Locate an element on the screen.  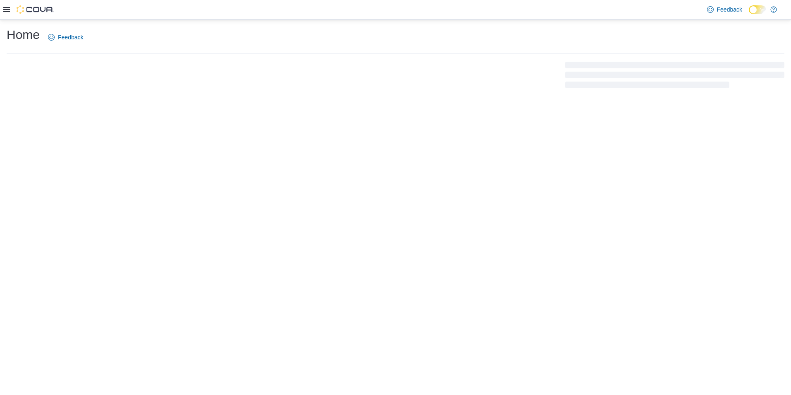
input: Dark Mode is located at coordinates (757, 10).